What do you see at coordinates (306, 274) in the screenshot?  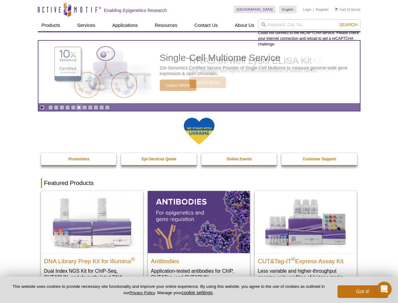 I see `p: Less variable and higher-throughput genome-wide profiling of histone marks​.` at bounding box center [306, 274].